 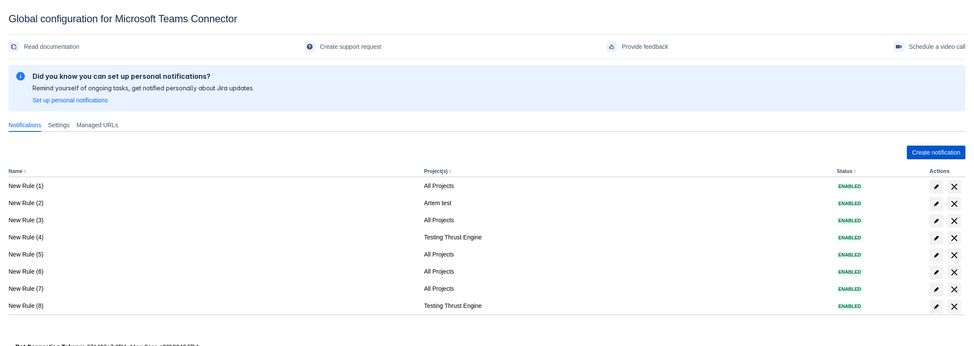 I want to click on span: Managed URLs, so click(x=97, y=125).